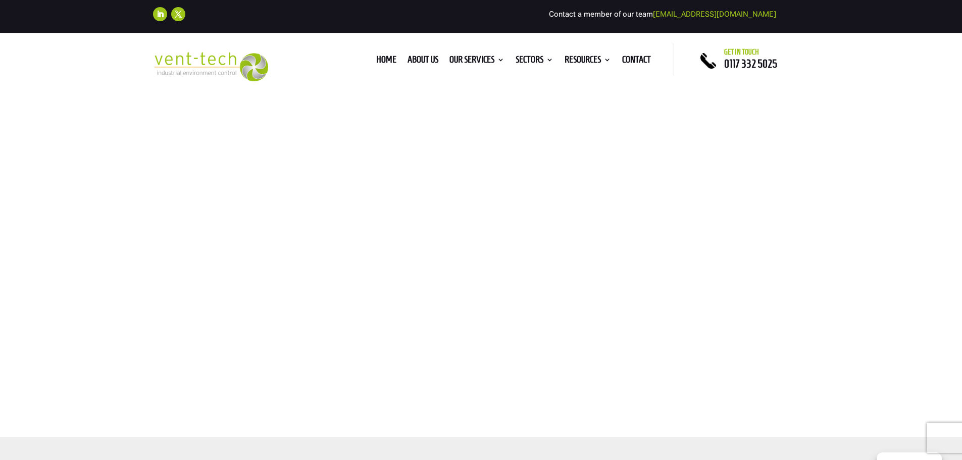 This screenshot has width=962, height=460. I want to click on a: Resources, so click(588, 62).